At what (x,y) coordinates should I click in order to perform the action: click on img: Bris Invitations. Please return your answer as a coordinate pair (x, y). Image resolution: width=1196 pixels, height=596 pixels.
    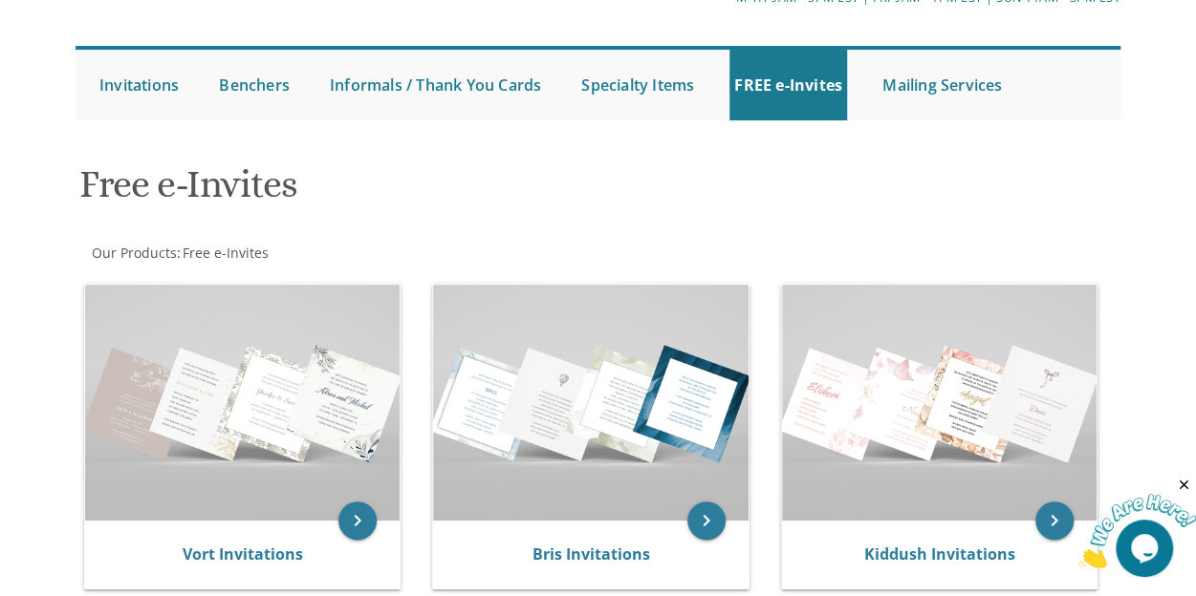
    Looking at the image, I should click on (590, 402).